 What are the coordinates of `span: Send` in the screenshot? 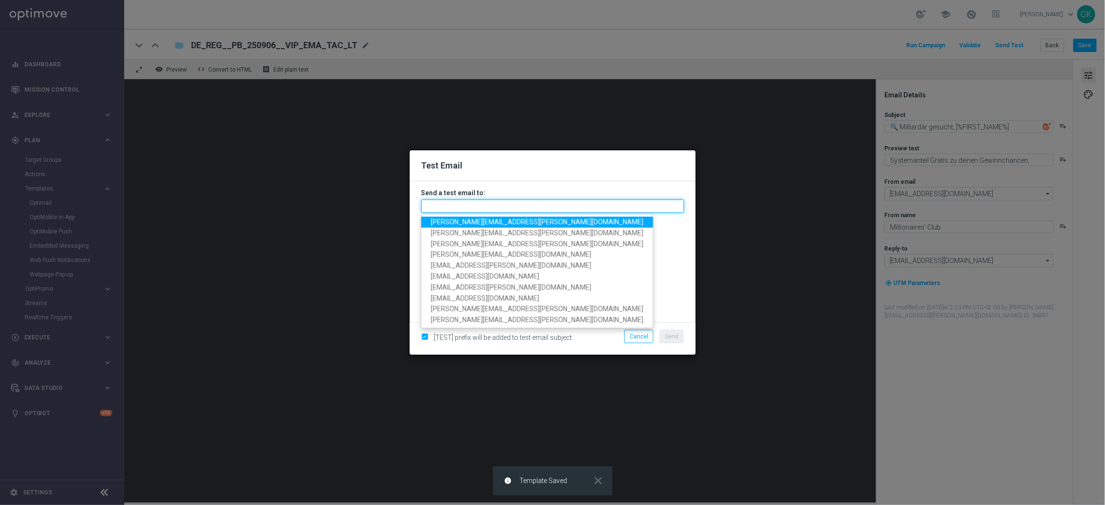 It's located at (672, 337).